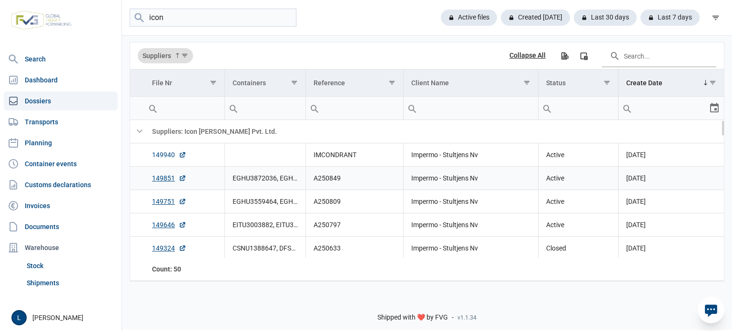 Image resolution: width=732 pixels, height=331 pixels. Describe the element at coordinates (213, 82) in the screenshot. I see `span: Show filter options for column 'File Nr'` at that location.